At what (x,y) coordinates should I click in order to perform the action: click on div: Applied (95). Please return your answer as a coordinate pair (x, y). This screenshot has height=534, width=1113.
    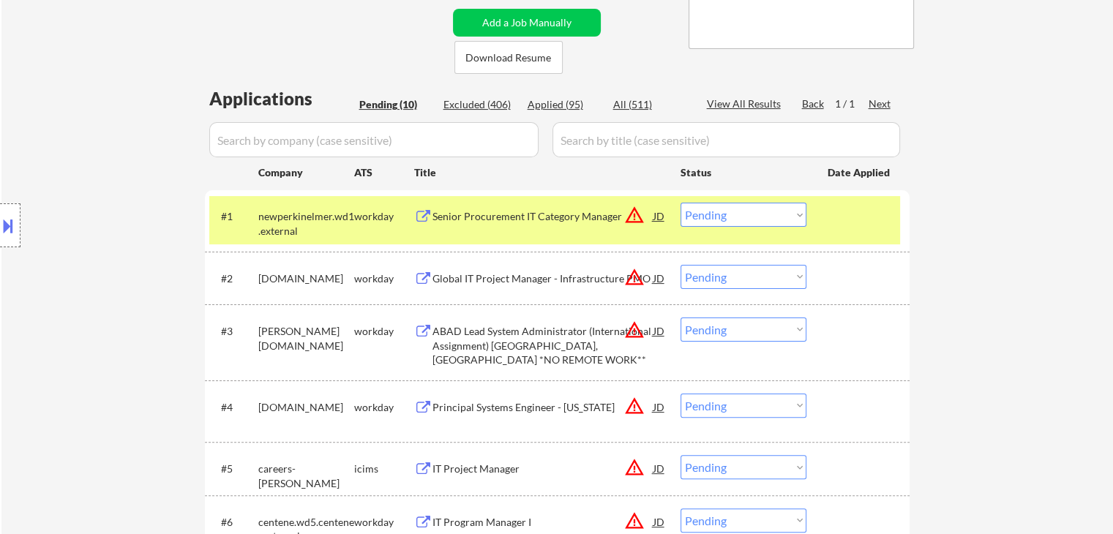
    Looking at the image, I should click on (564, 105).